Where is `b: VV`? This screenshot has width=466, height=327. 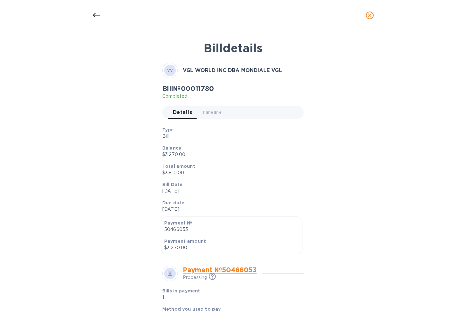
b: VV is located at coordinates (170, 70).